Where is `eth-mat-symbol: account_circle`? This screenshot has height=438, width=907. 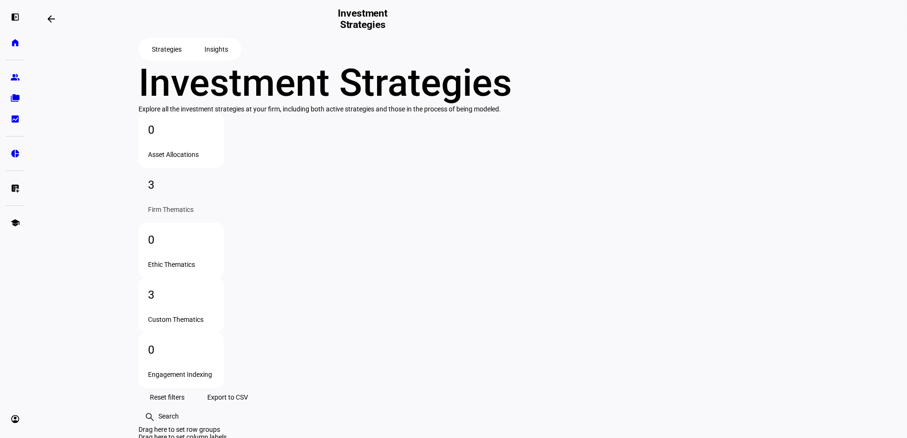
eth-mat-symbol: account_circle is located at coordinates (15, 419).